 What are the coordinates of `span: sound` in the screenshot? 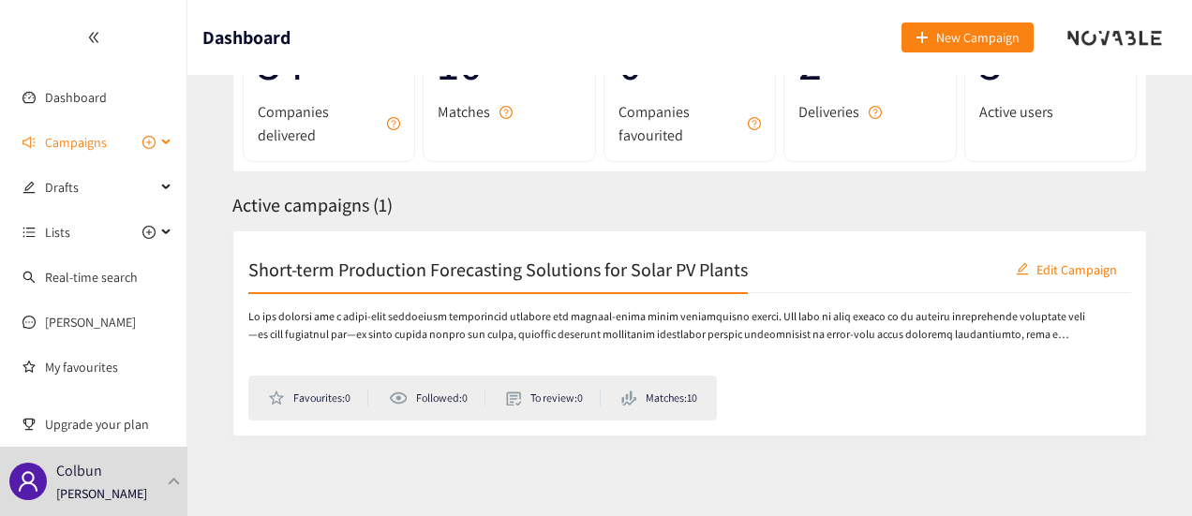 It's located at (29, 142).